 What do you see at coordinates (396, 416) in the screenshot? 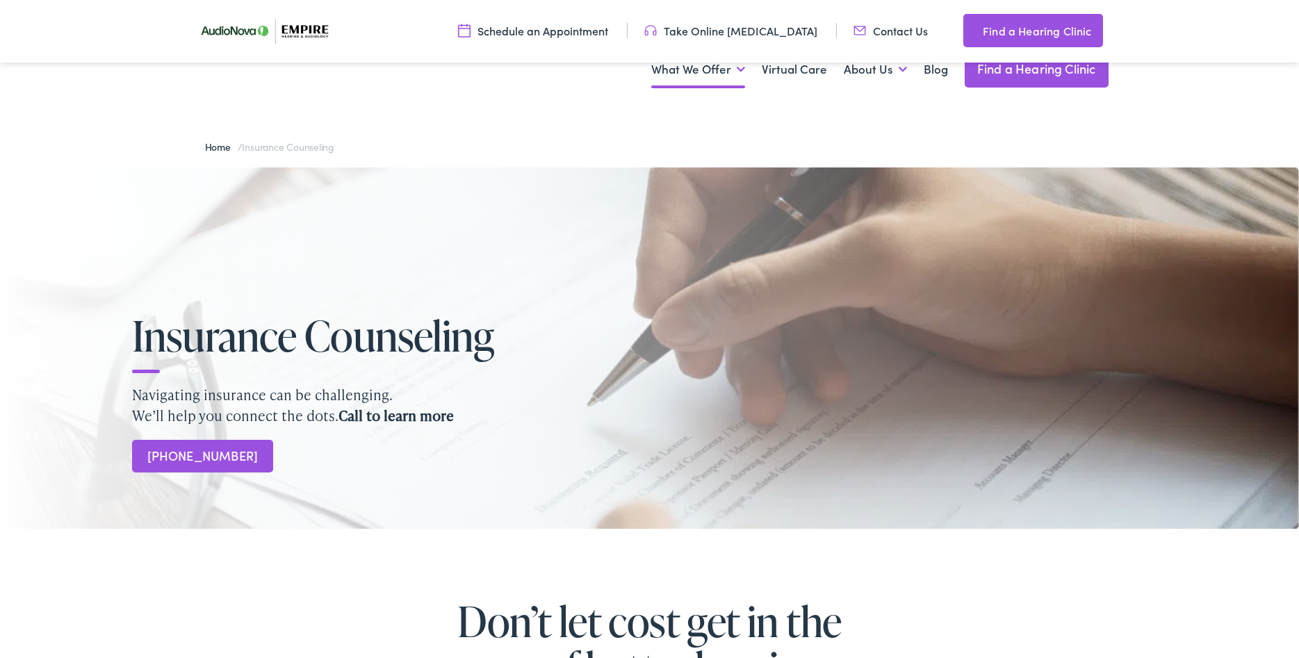
I see `strong: Call to learn more` at bounding box center [396, 416].